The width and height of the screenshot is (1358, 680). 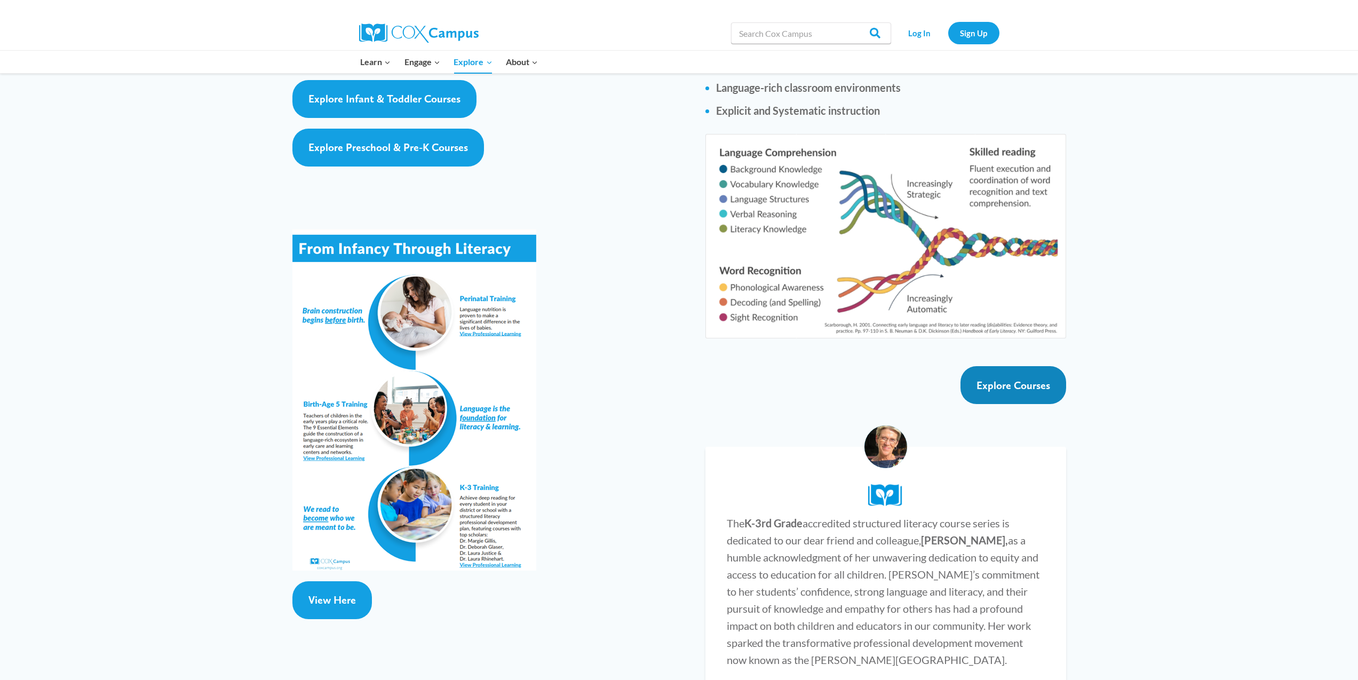 What do you see at coordinates (384, 99) in the screenshot?
I see `a: Explore Infant & Toddler Courses` at bounding box center [384, 99].